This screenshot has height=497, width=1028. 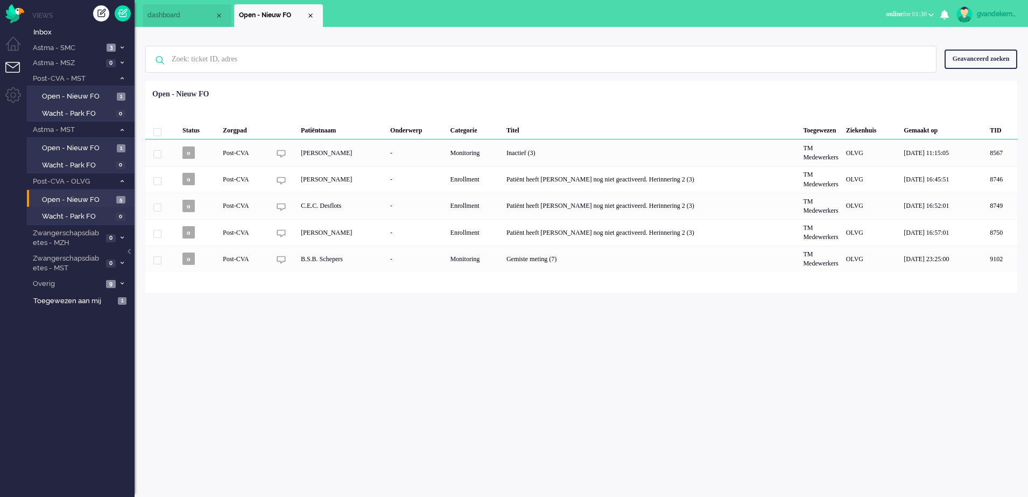 I want to click on li: Admin menu, so click(x=17, y=99).